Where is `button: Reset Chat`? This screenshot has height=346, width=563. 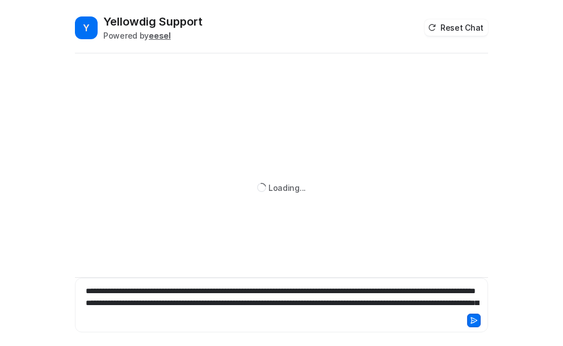
button: Reset Chat is located at coordinates (457, 27).